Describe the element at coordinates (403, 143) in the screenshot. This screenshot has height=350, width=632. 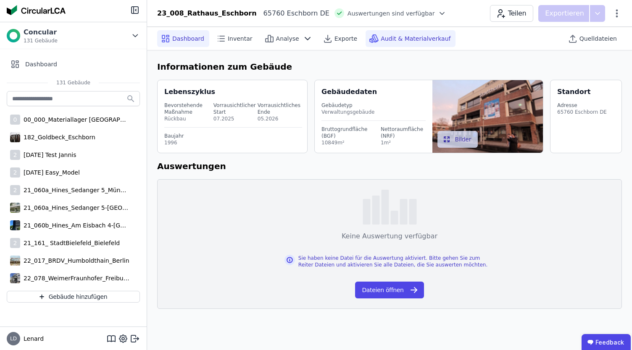
I see `div: 1m²` at that location.